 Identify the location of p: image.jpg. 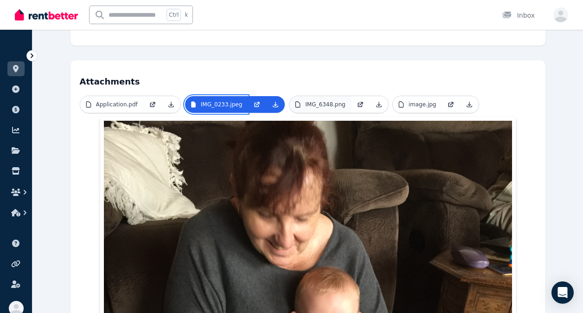
(423, 104).